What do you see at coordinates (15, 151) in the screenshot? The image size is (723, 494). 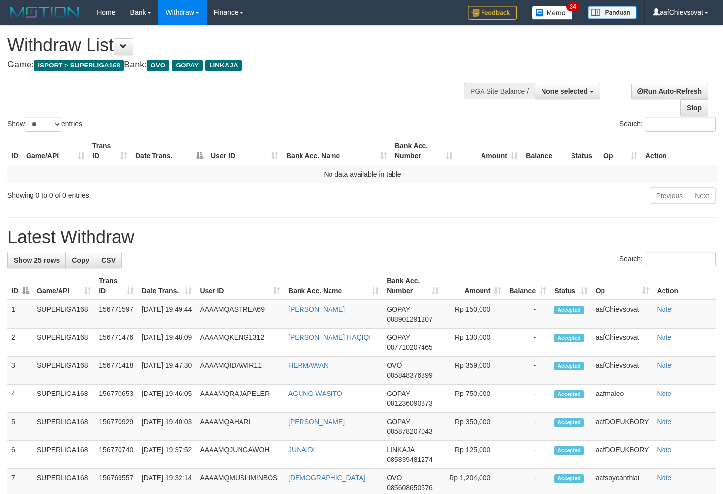 I see `th: ID` at bounding box center [15, 151].